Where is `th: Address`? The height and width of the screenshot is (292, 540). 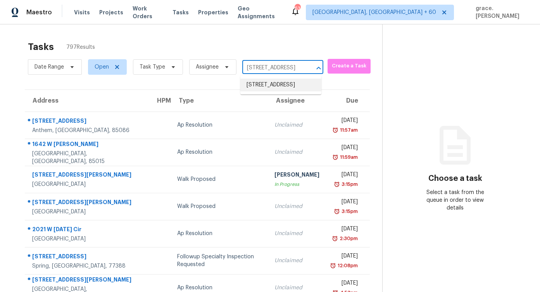
th: Address is located at coordinates (87, 101).